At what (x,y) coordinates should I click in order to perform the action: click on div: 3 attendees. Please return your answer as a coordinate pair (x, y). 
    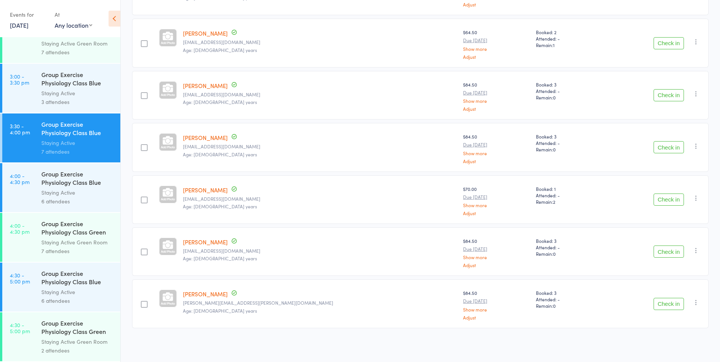
    Looking at the image, I should click on (77, 102).